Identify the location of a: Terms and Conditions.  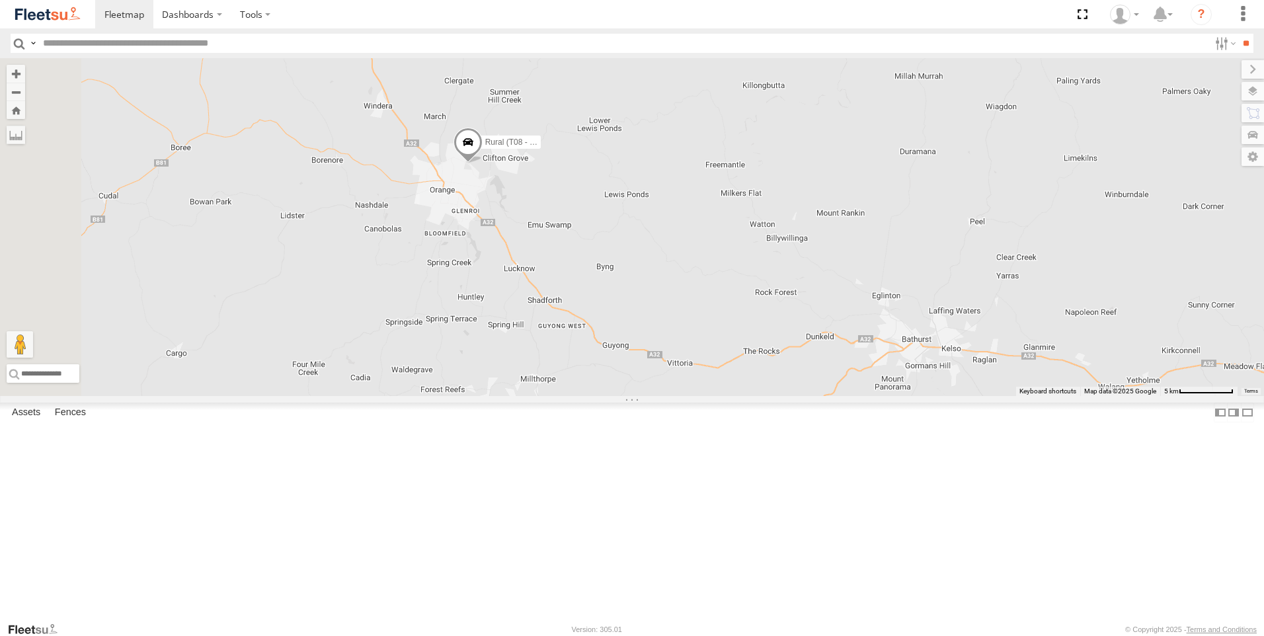
(1222, 630).